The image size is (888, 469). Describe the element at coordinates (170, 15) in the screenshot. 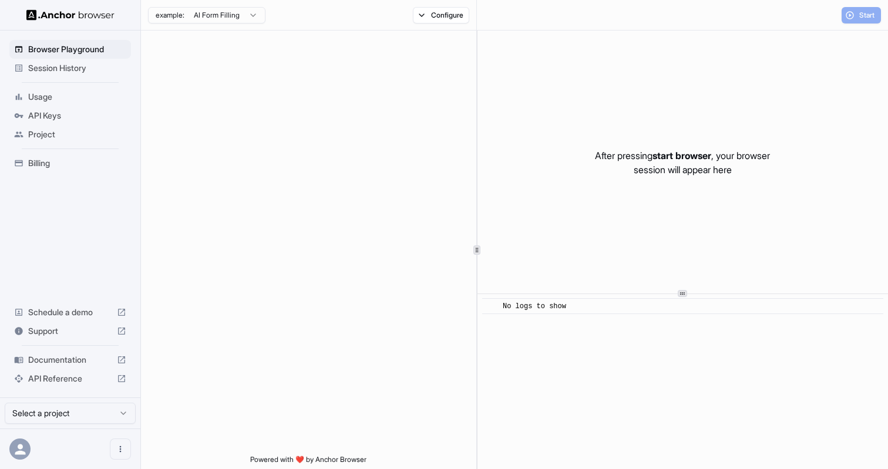

I see `span: example:` at that location.